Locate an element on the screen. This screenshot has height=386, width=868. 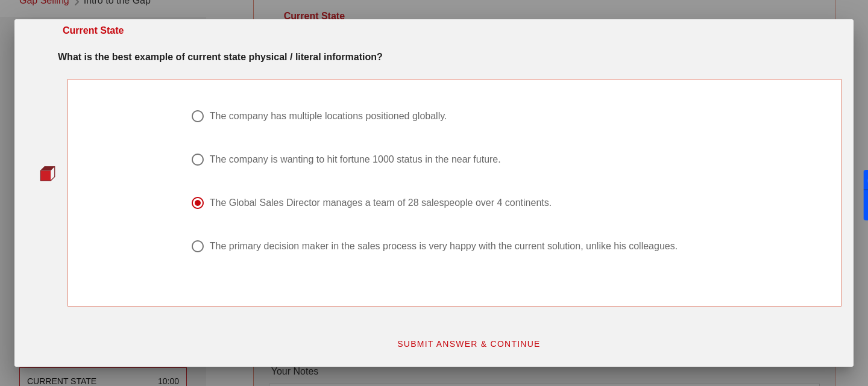
div: Current State is located at coordinates (93, 31).